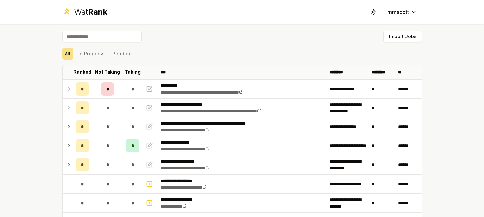  What do you see at coordinates (82, 72) in the screenshot?
I see `p: Ranked` at bounding box center [82, 72].